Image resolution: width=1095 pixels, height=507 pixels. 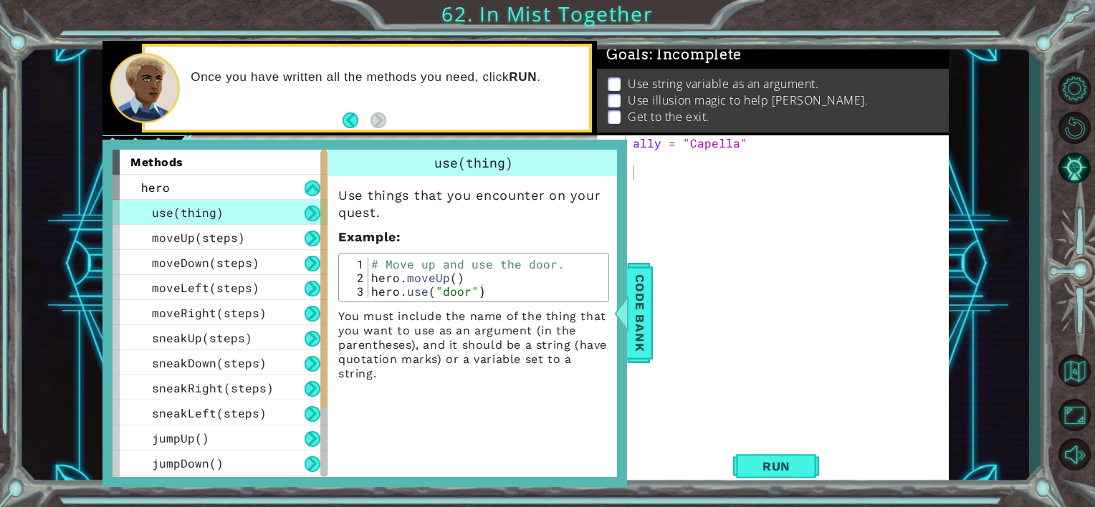 What do you see at coordinates (723, 84) in the screenshot?
I see `p: Use string variable as an argument.` at bounding box center [723, 84].